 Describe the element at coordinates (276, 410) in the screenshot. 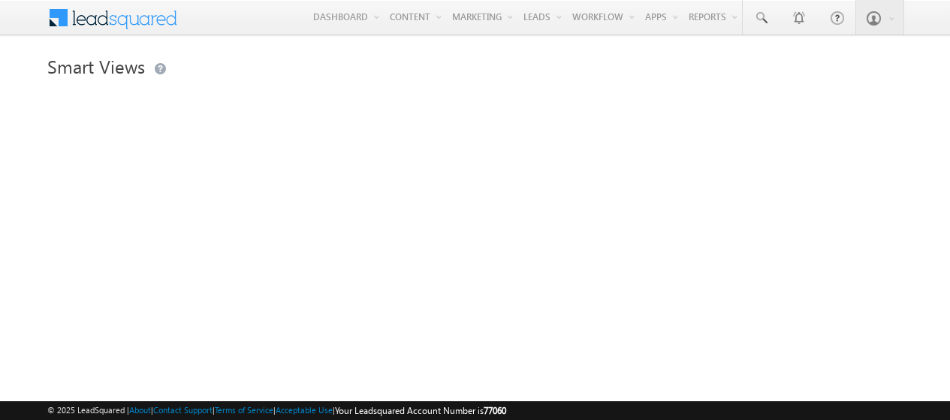

I see `span: © 2025 LeadSquared | | | | |` at that location.